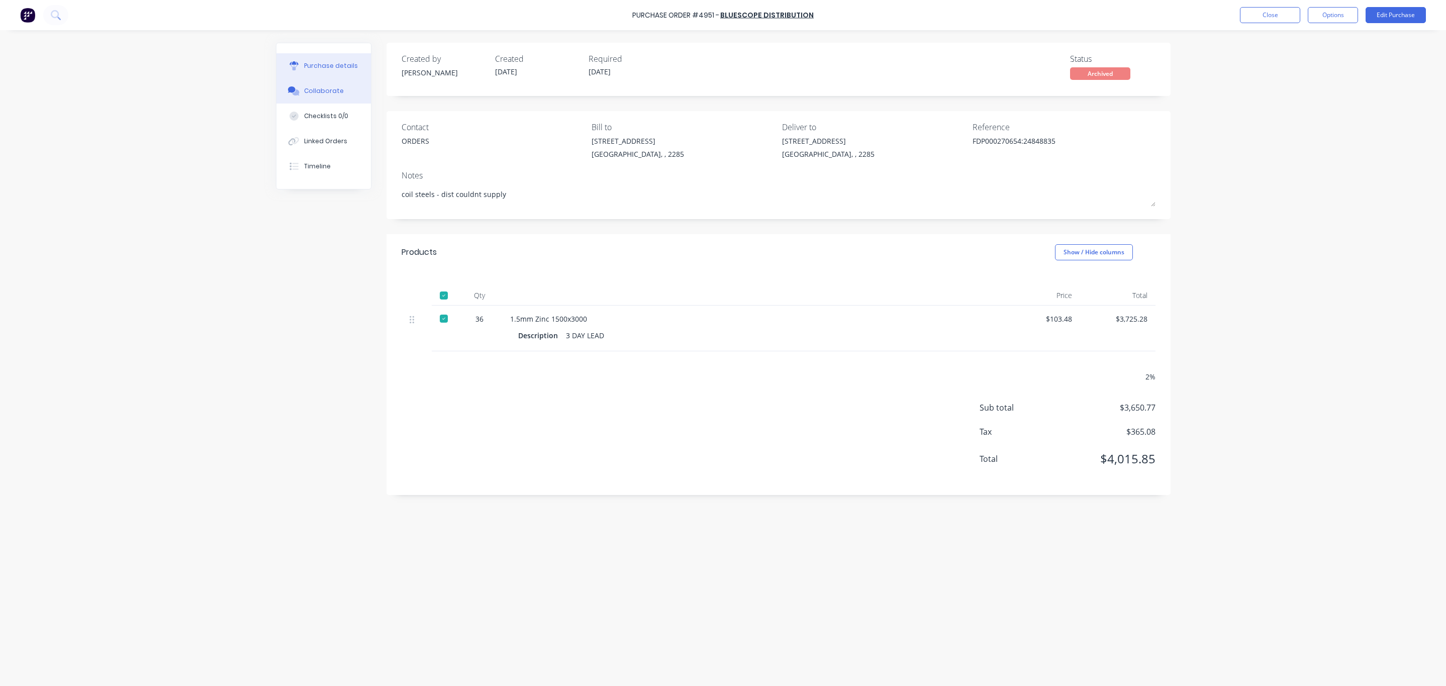  What do you see at coordinates (1118, 319) in the screenshot?
I see `div: $3,725.28` at bounding box center [1118, 319].